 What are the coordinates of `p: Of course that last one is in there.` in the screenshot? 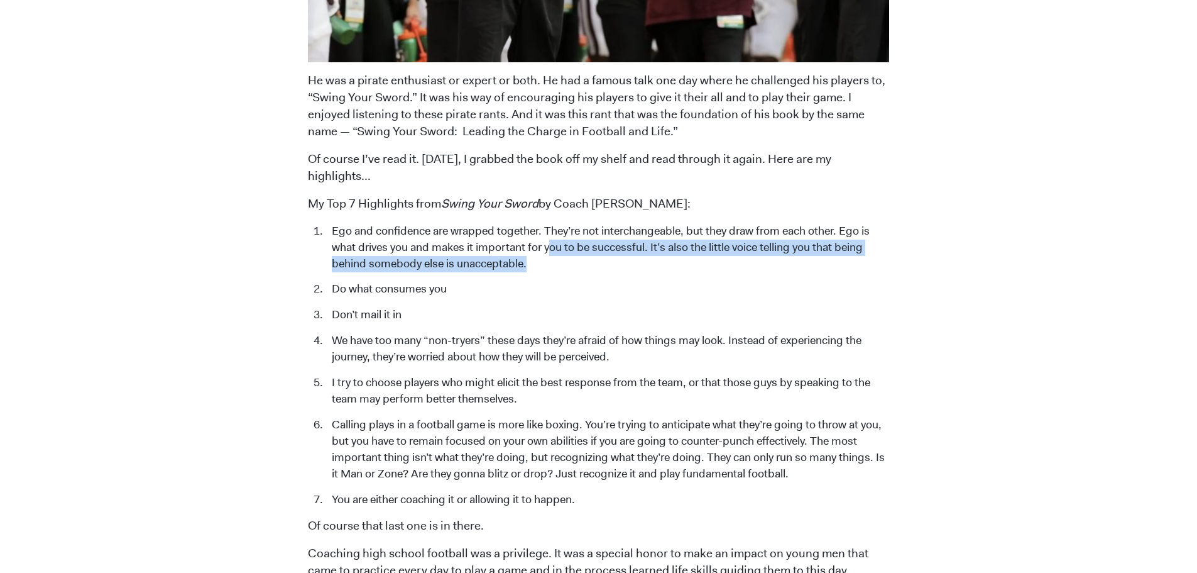 It's located at (598, 525).